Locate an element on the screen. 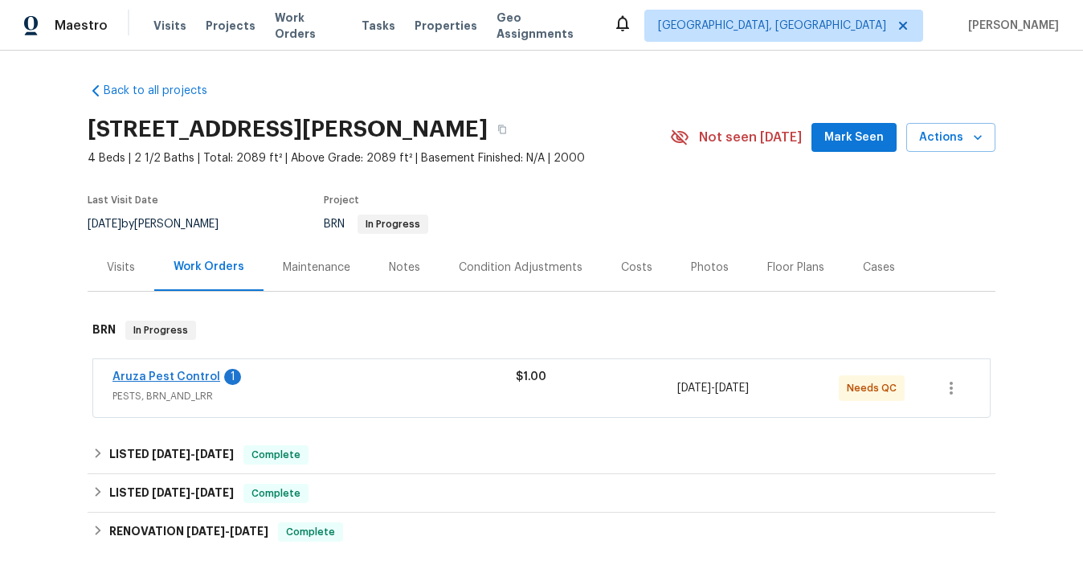  h6: RENOVATION is located at coordinates (189, 532).